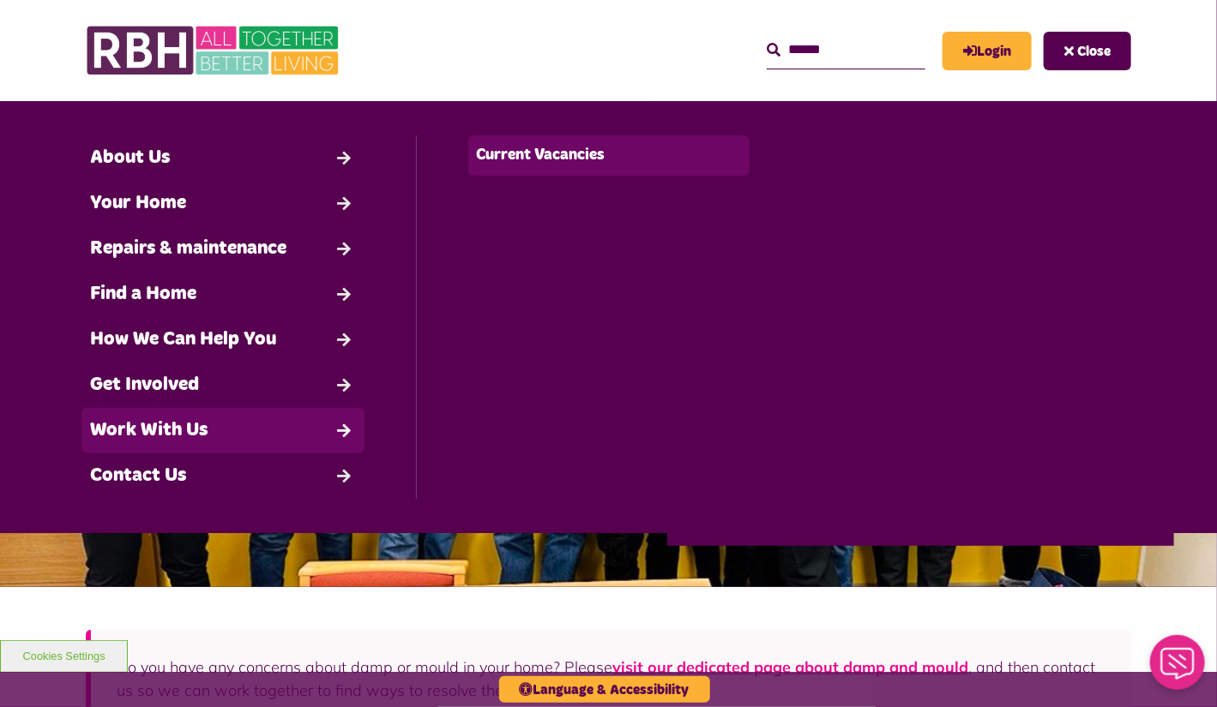 The width and height of the screenshot is (1217, 707). What do you see at coordinates (604, 689) in the screenshot?
I see `button: Language & Accessibility` at bounding box center [604, 689].